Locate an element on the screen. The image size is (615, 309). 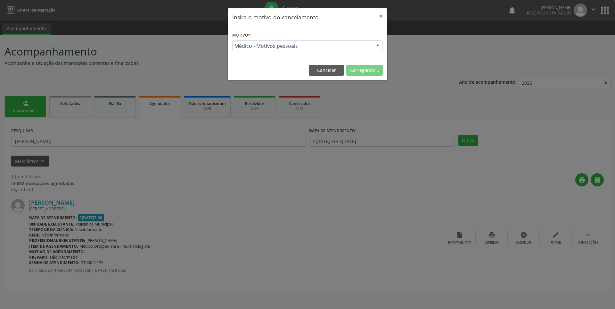
span: Médico - Motivos pessoais is located at coordinates (302, 46).